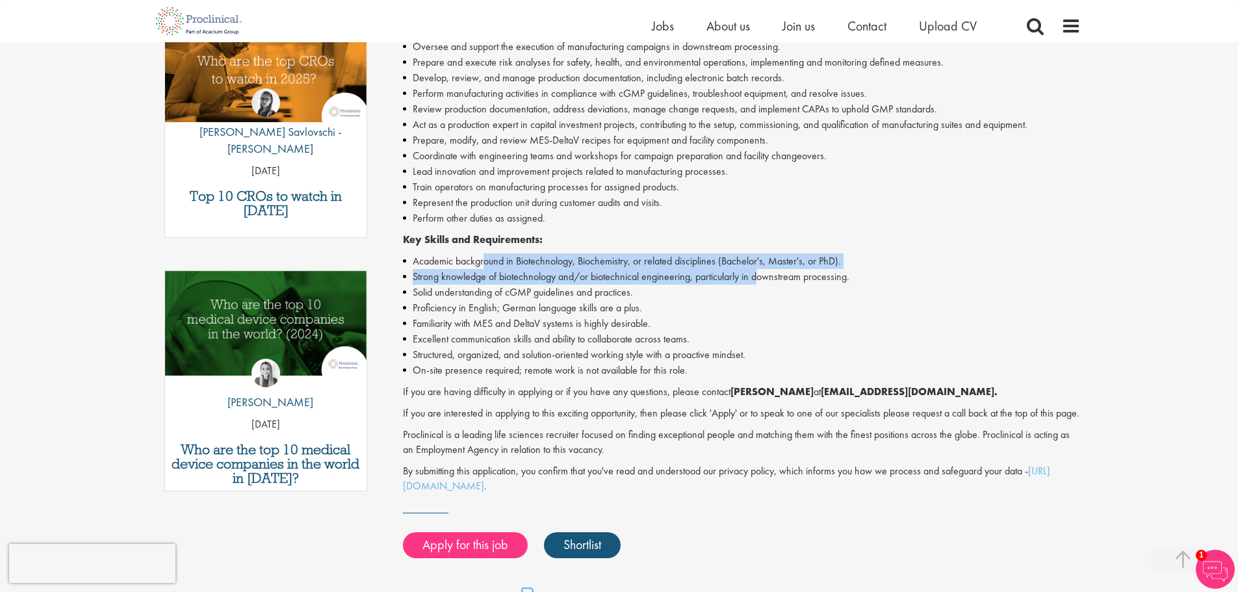 This screenshot has height=592, width=1238. I want to click on a: Join us, so click(799, 26).